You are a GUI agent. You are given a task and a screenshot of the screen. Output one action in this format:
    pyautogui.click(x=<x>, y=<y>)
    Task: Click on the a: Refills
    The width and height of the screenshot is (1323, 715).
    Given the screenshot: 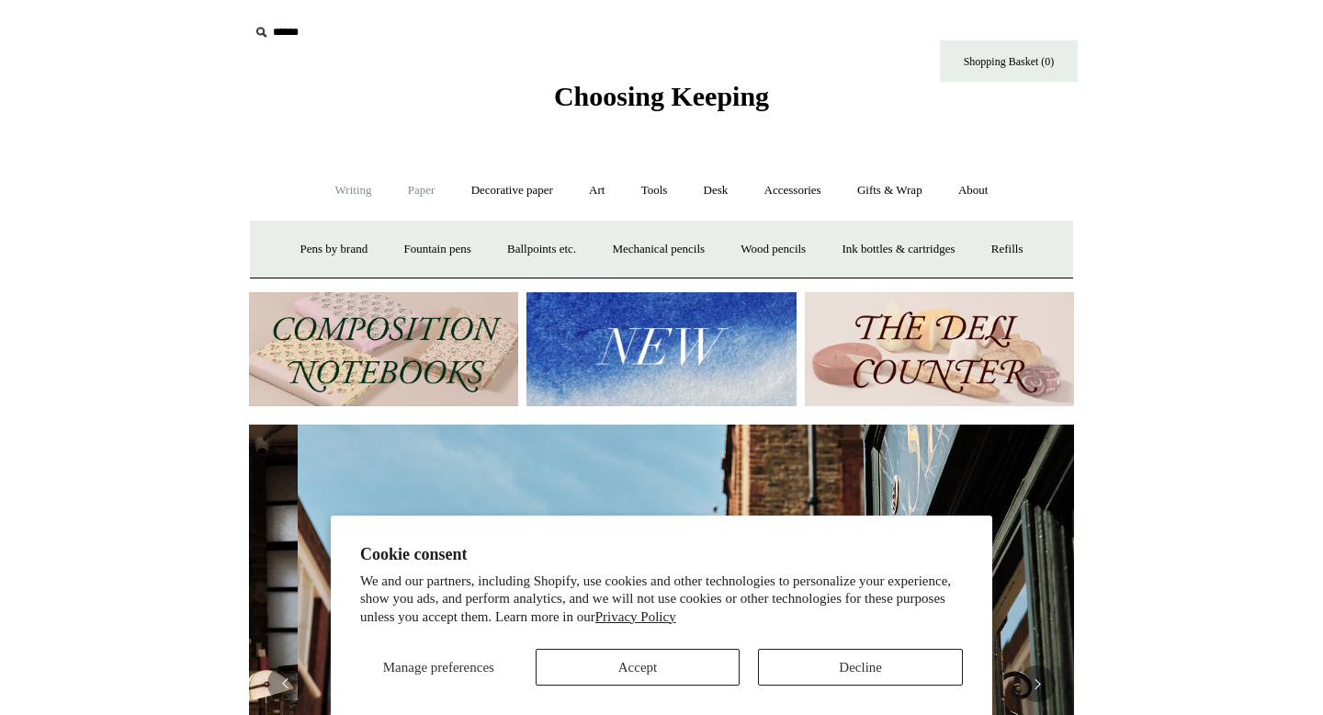 What is the action you would take?
    pyautogui.click(x=1007, y=249)
    